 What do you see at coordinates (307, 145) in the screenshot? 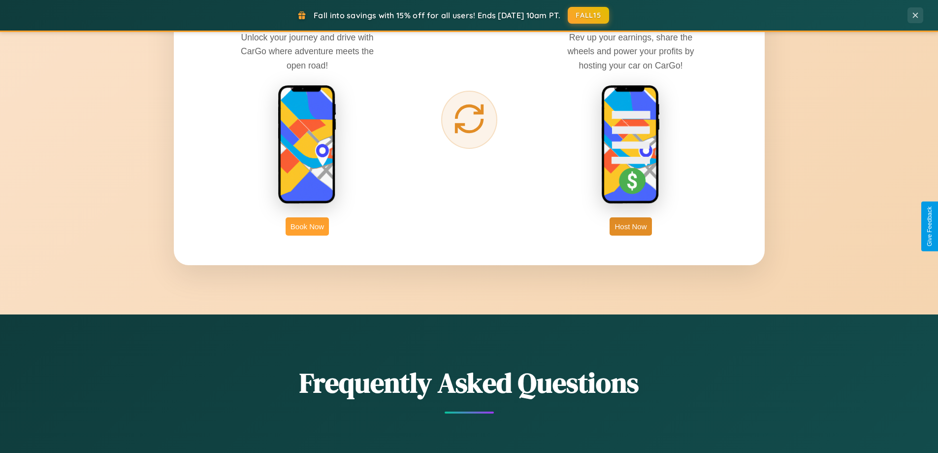
I see `img: rent phone` at bounding box center [307, 145].